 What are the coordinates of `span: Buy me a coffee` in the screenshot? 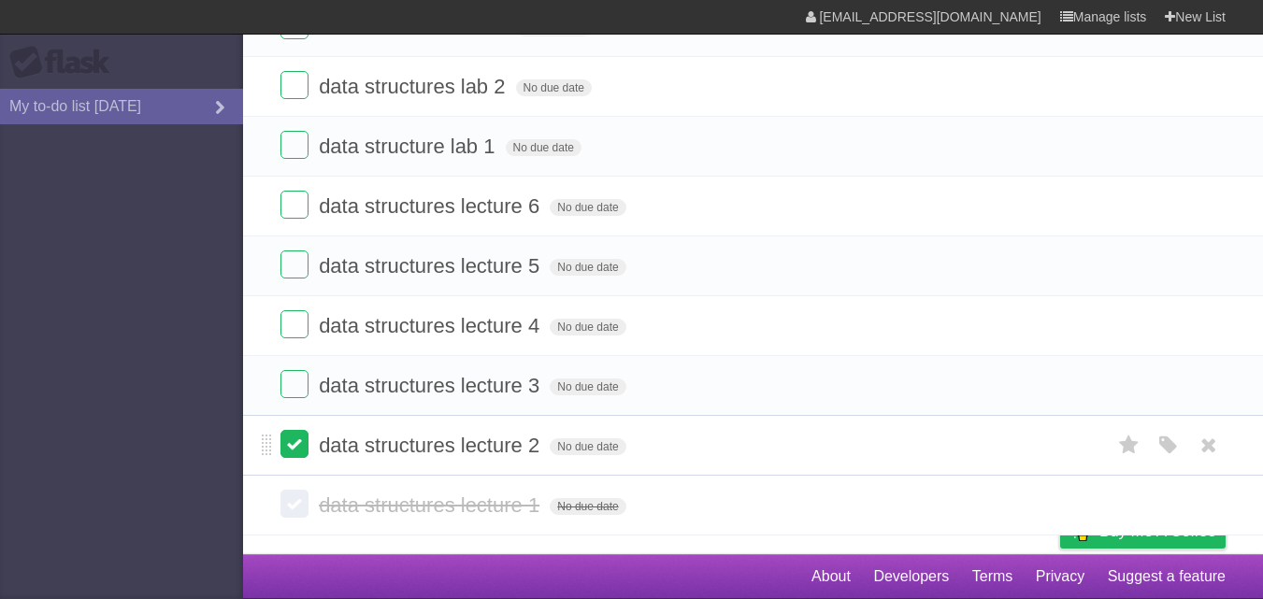 It's located at (1157, 531).